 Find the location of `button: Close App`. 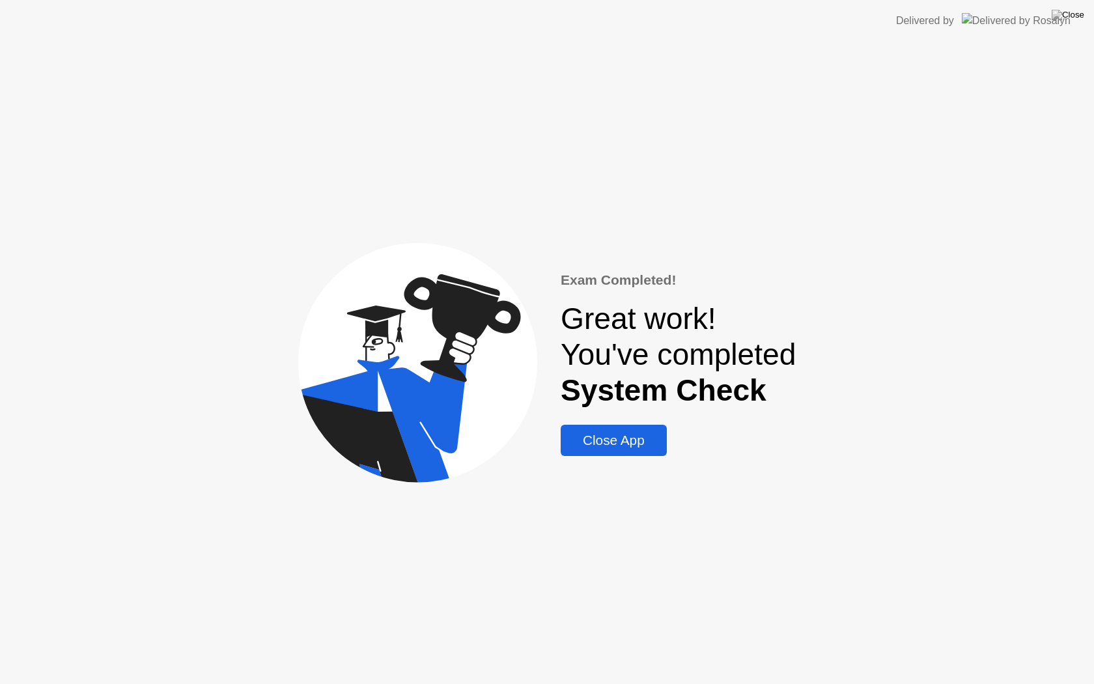

button: Close App is located at coordinates (613, 440).